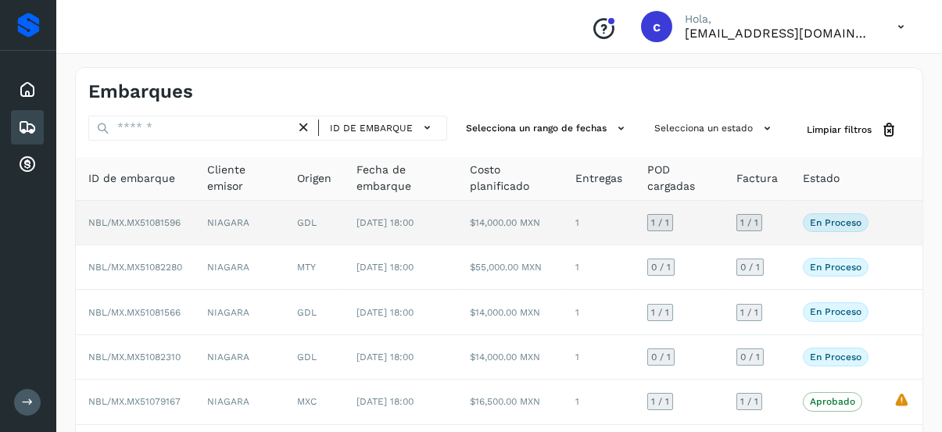 The image size is (942, 432). Describe the element at coordinates (833, 402) in the screenshot. I see `p: Aprobado` at that location.